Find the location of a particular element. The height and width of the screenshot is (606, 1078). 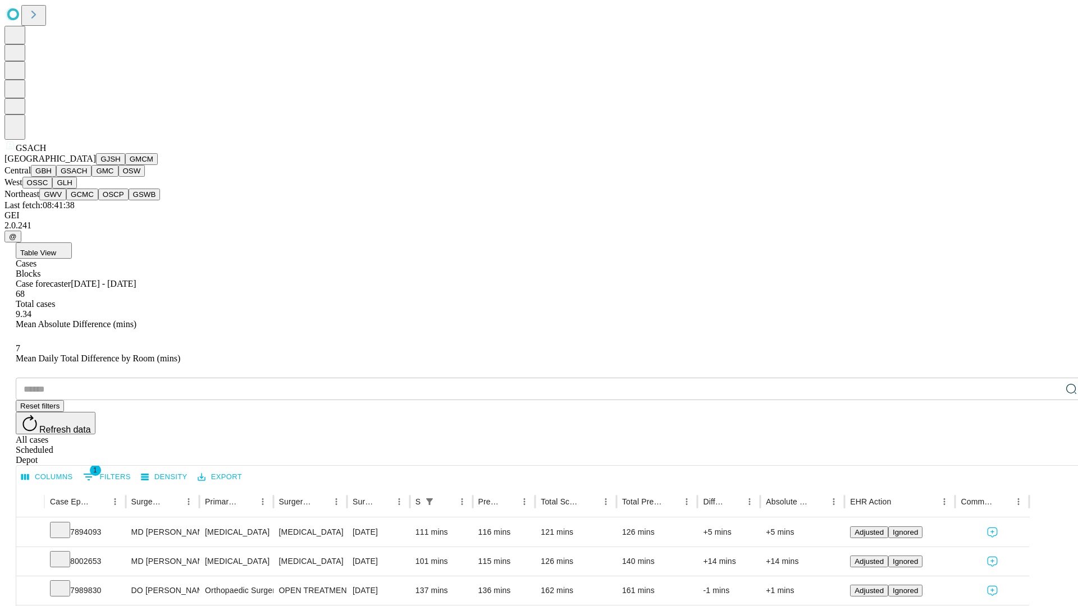

button: Density is located at coordinates (164, 477).